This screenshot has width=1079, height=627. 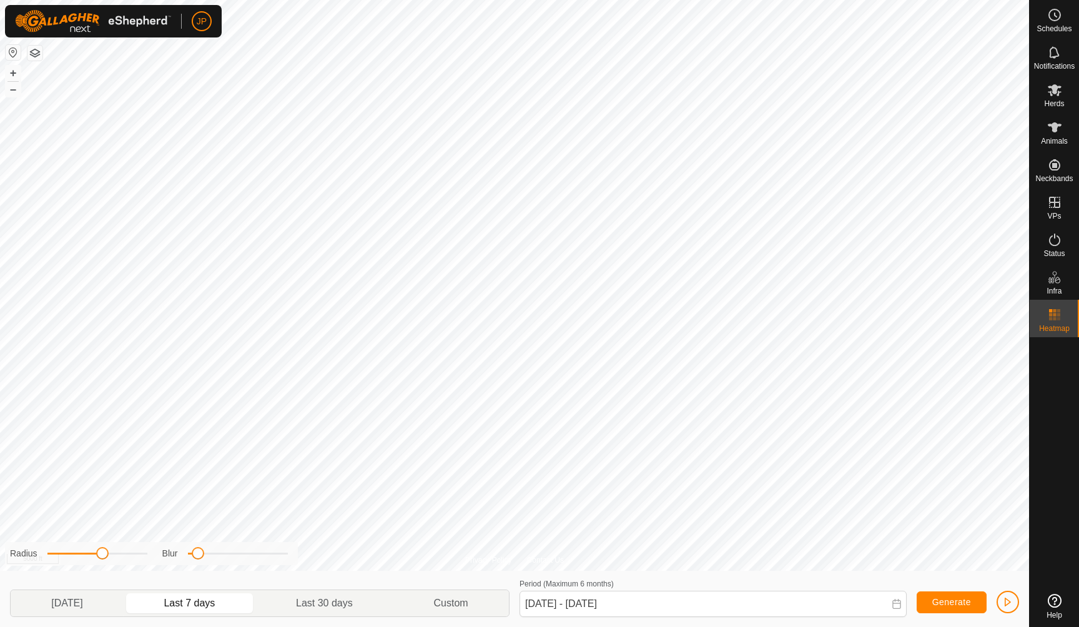 I want to click on span: Schedules, so click(x=1054, y=29).